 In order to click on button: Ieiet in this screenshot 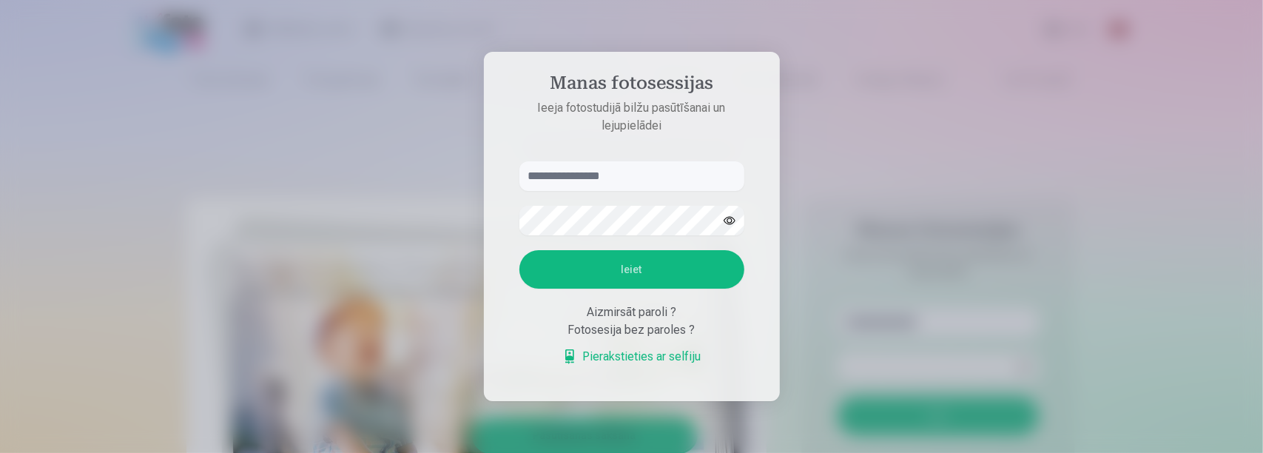, I will do `click(632, 269)`.